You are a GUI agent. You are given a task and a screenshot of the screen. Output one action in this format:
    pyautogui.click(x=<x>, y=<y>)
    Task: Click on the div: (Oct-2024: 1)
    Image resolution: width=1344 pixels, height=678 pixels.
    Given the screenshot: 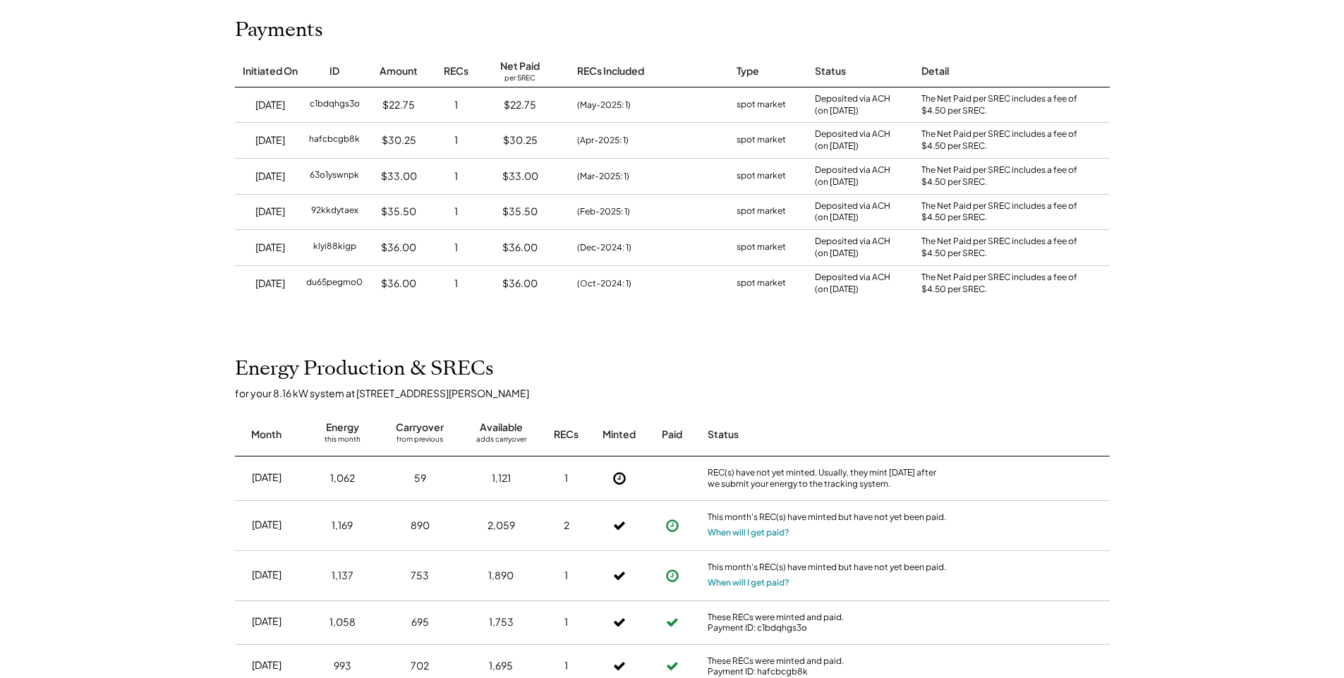 What is the action you would take?
    pyautogui.click(x=604, y=284)
    